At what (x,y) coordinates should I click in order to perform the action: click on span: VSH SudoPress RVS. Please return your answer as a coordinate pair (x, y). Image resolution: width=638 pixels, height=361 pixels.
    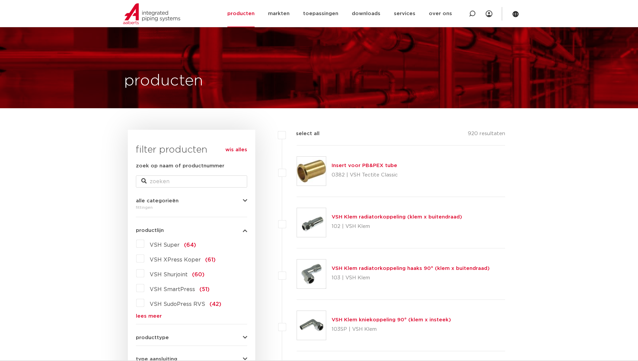
    Looking at the image, I should click on (177, 304).